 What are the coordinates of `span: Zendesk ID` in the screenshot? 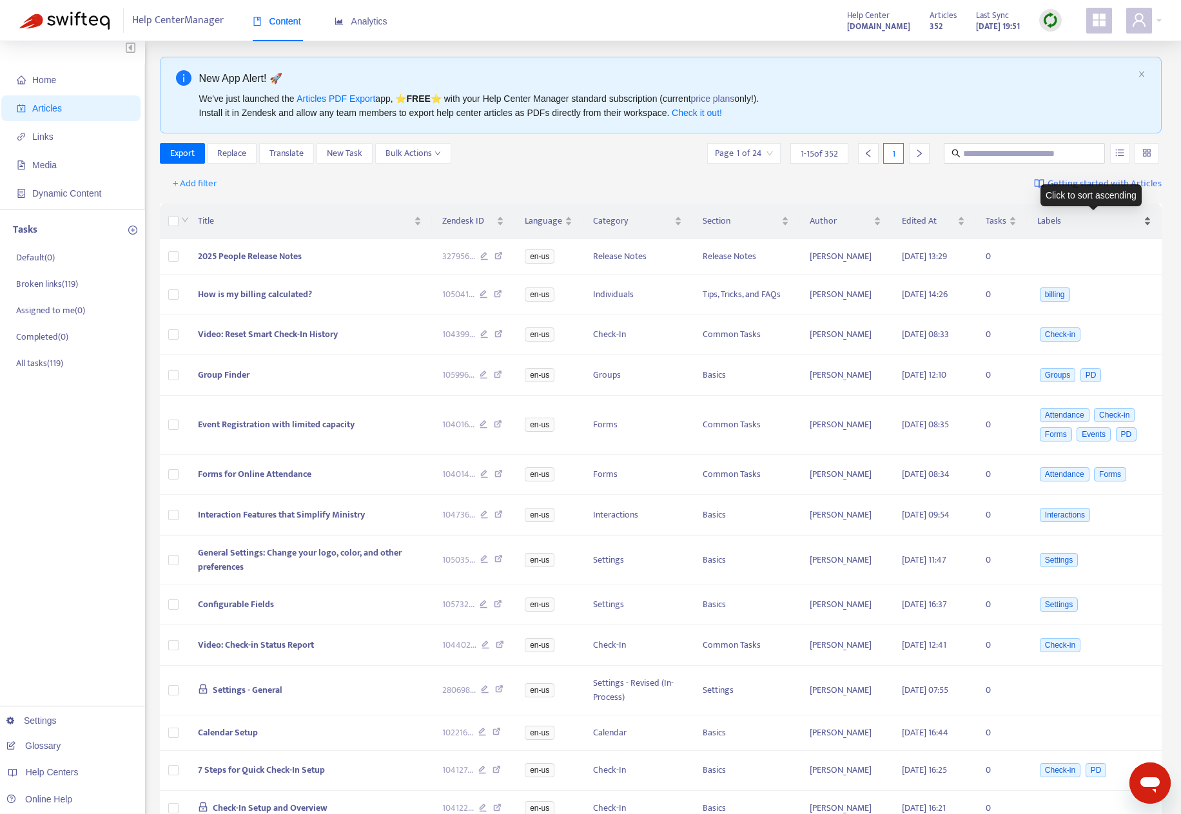 It's located at (468, 221).